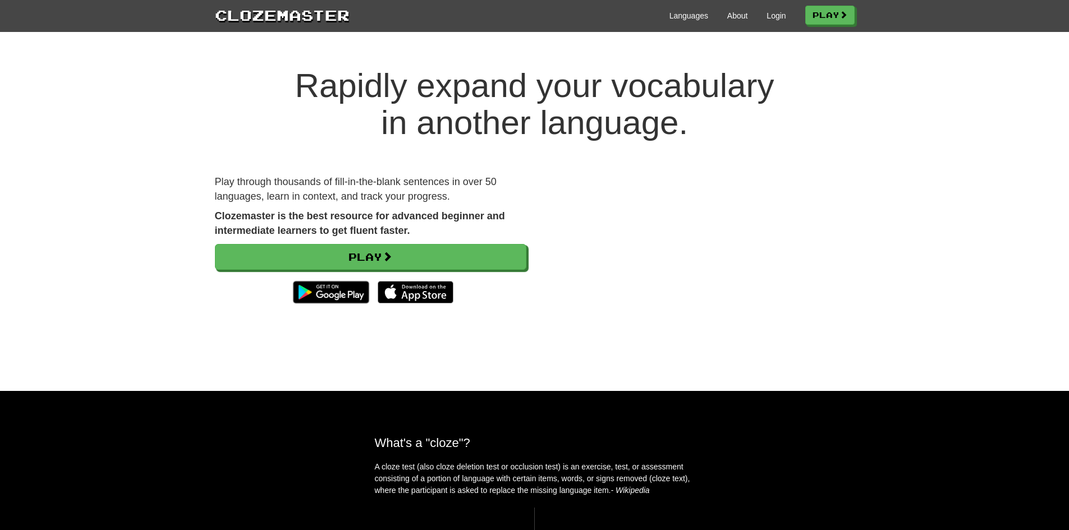 This screenshot has height=530, width=1069. Describe the element at coordinates (630, 490) in the screenshot. I see `em: - Wikipedia` at that location.